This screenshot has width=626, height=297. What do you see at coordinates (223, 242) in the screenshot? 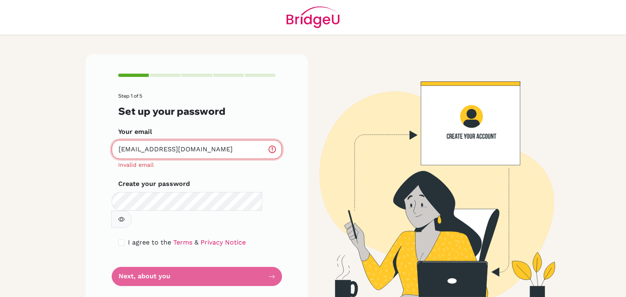
I see `a: Privacy Notice` at bounding box center [223, 242].